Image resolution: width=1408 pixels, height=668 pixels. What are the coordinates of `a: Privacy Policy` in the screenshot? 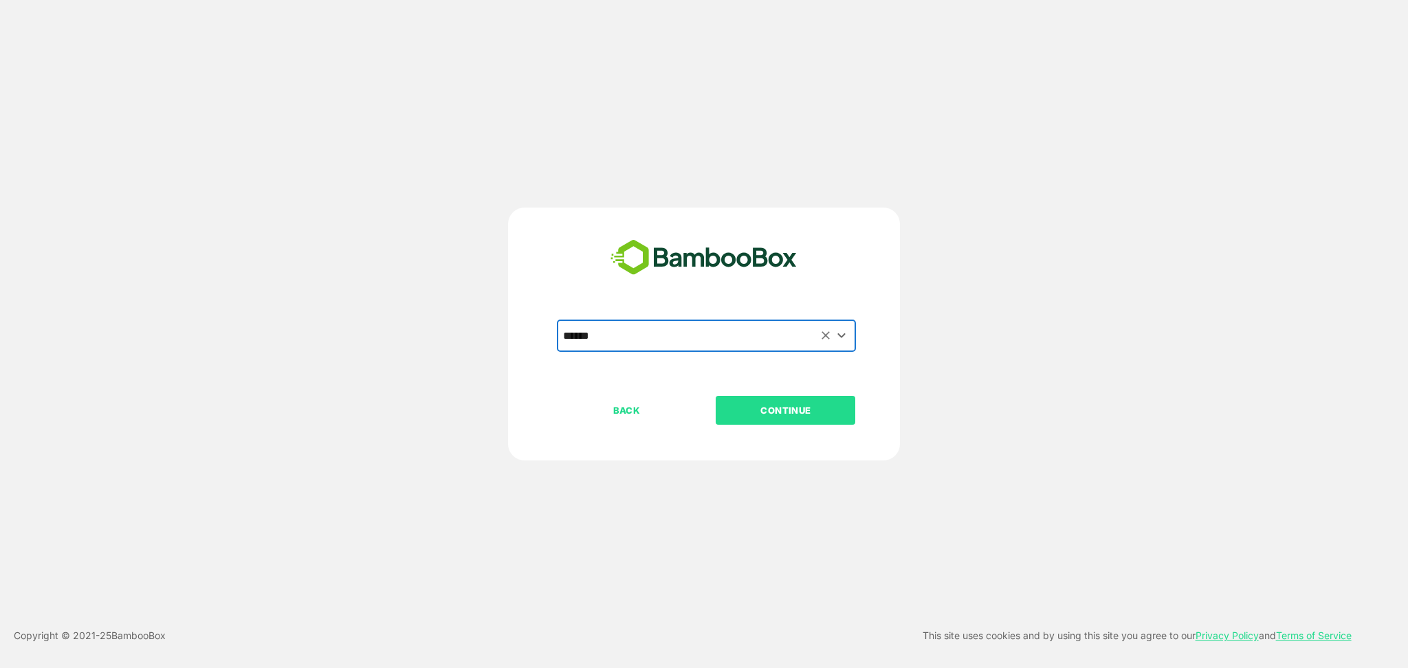 It's located at (1227, 635).